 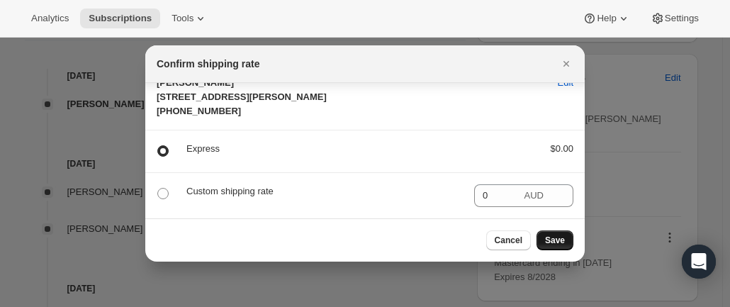 What do you see at coordinates (325, 191) in the screenshot?
I see `p: Custom shipping rate` at bounding box center [325, 191].